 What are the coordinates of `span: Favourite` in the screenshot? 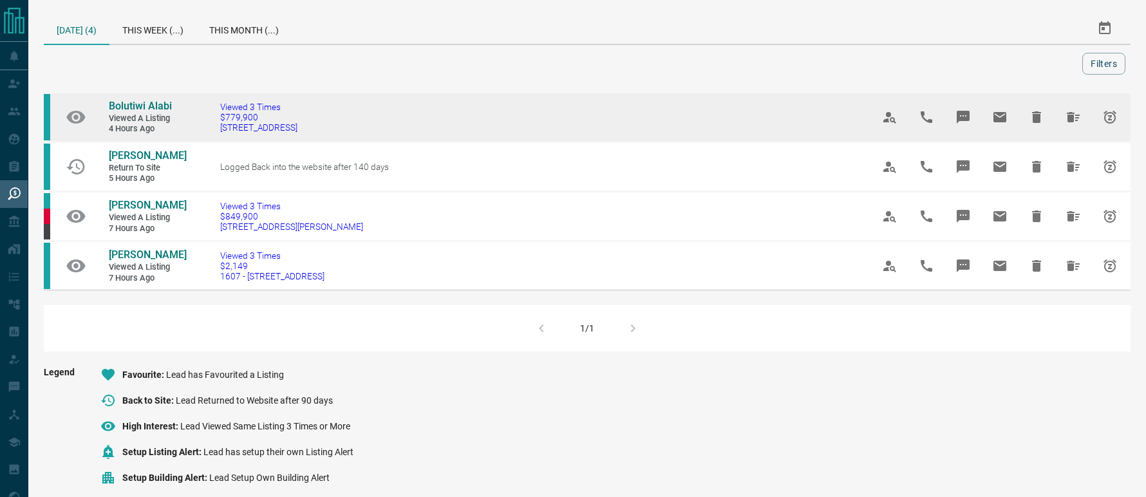 It's located at (144, 375).